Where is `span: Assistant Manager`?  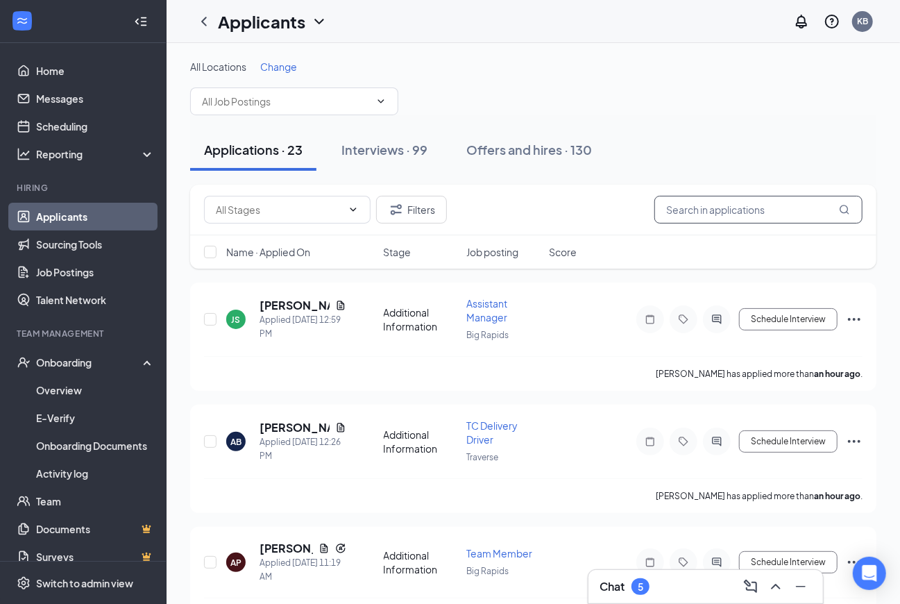 span: Assistant Manager is located at coordinates (487, 310).